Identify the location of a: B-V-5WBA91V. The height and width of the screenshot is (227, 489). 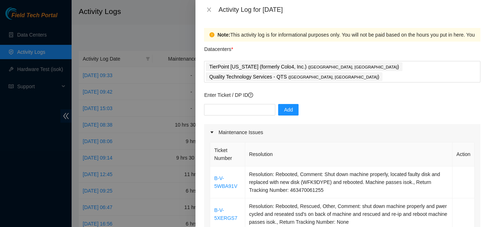
(225, 182).